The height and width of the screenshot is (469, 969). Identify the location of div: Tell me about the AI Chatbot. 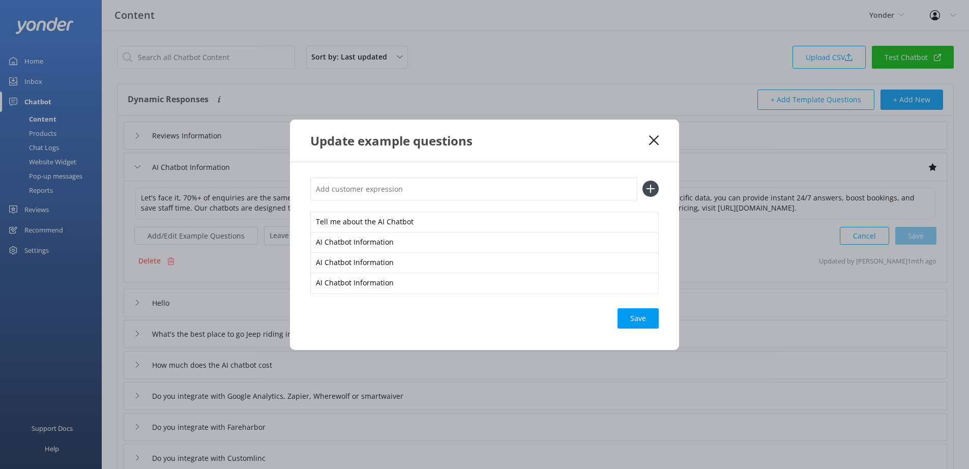
(484, 222).